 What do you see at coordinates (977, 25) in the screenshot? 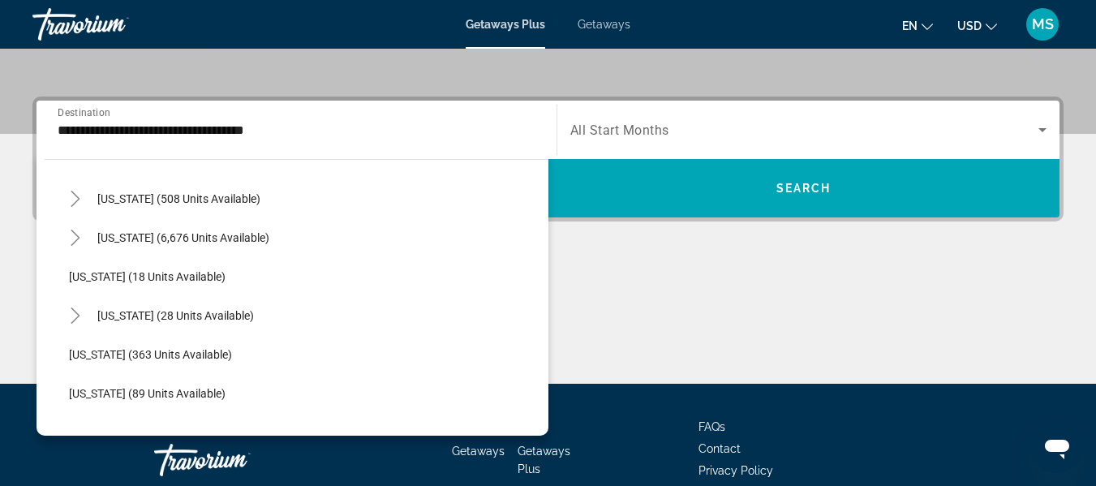
I see `button: Change currency` at bounding box center [977, 25].